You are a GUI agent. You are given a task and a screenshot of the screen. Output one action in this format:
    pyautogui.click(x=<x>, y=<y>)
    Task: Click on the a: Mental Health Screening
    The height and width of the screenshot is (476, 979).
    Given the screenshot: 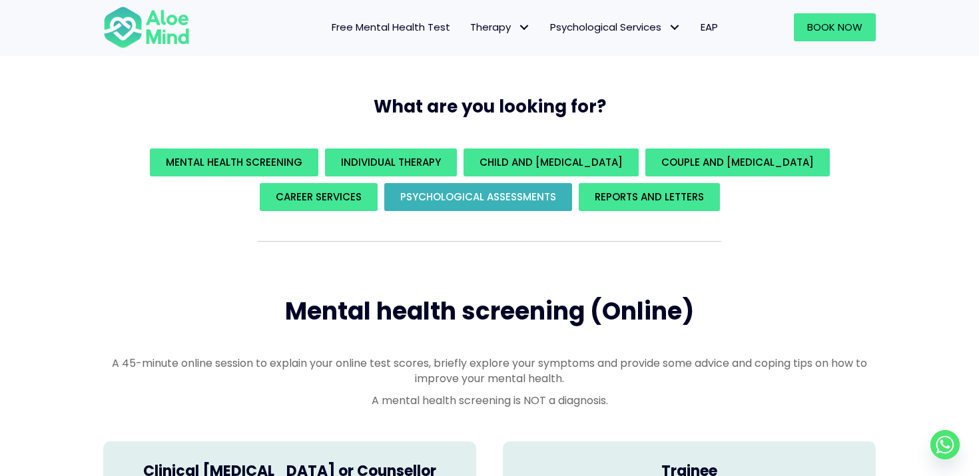 What is the action you would take?
    pyautogui.click(x=234, y=162)
    